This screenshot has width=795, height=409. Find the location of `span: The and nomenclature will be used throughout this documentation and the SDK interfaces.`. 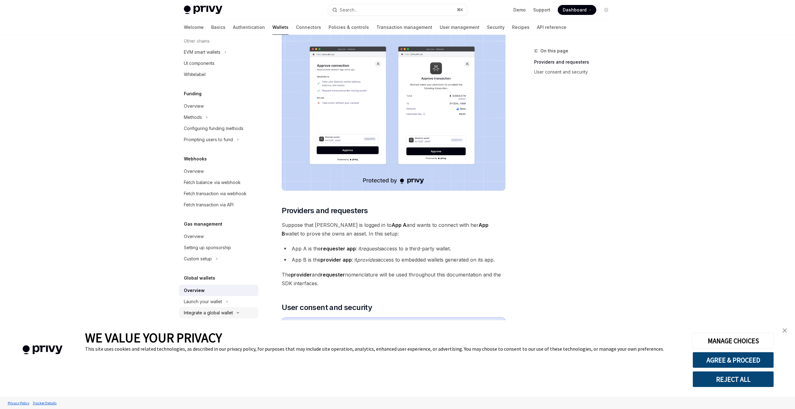

span: The and nomenclature will be used throughout this documentation and the SDK interfaces. is located at coordinates (394, 279).